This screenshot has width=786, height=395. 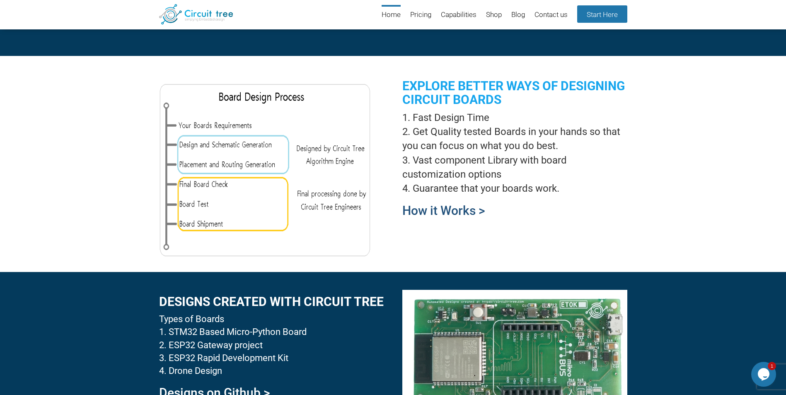 I want to click on a: Home, so click(x=391, y=15).